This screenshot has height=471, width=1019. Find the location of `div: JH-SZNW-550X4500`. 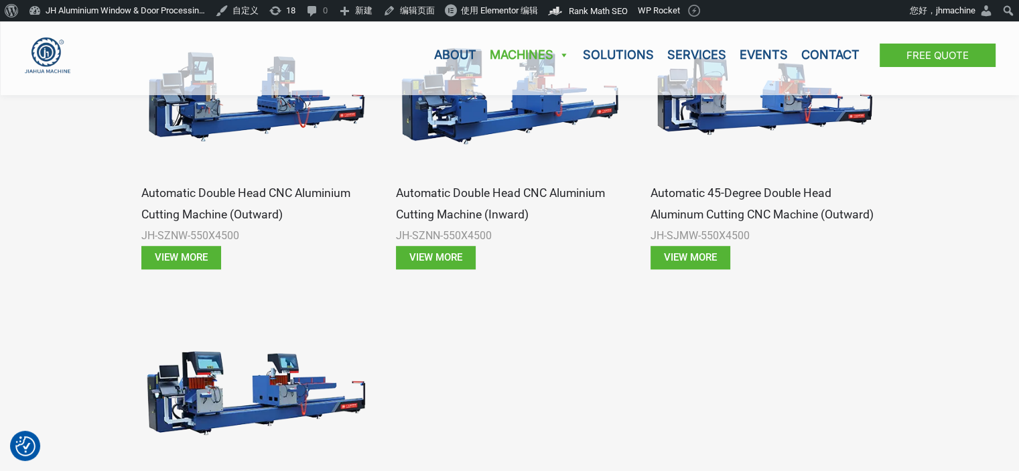

div: JH-SZNW-550X4500 is located at coordinates (255, 236).